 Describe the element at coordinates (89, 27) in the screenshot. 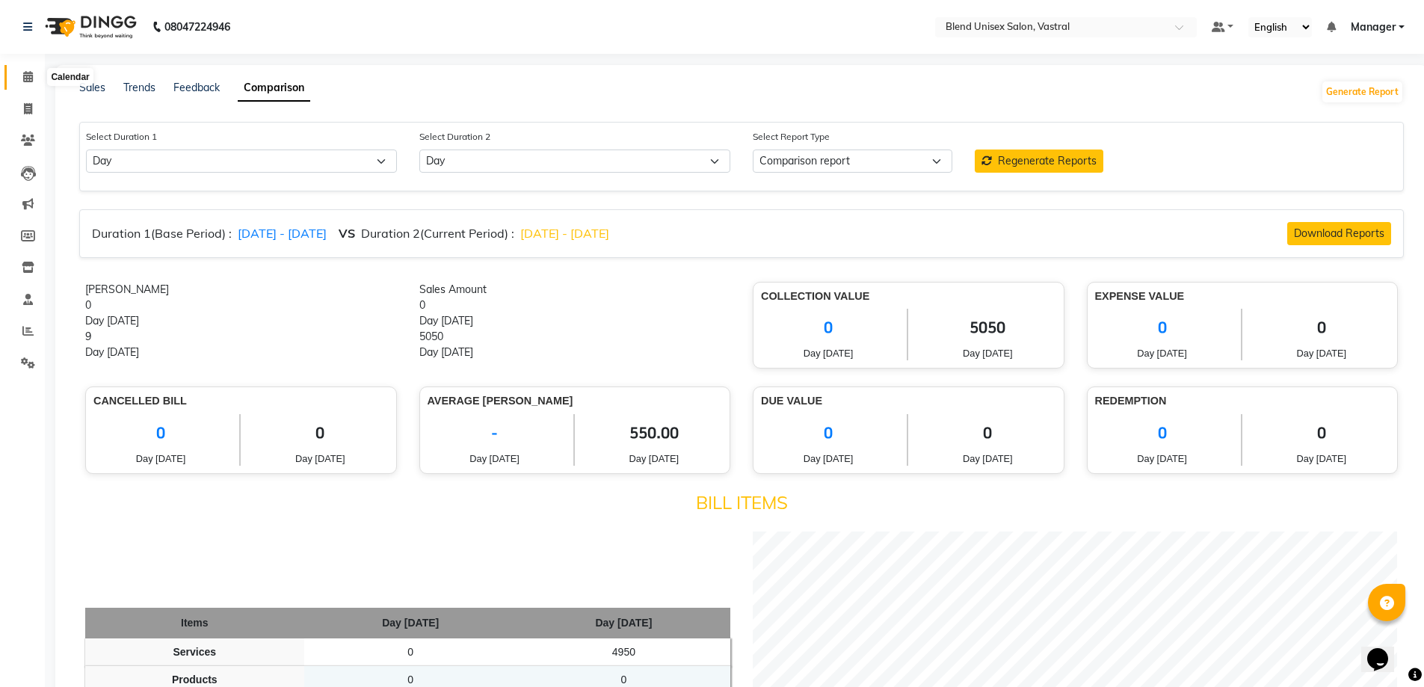

I see `img: logo` at that location.